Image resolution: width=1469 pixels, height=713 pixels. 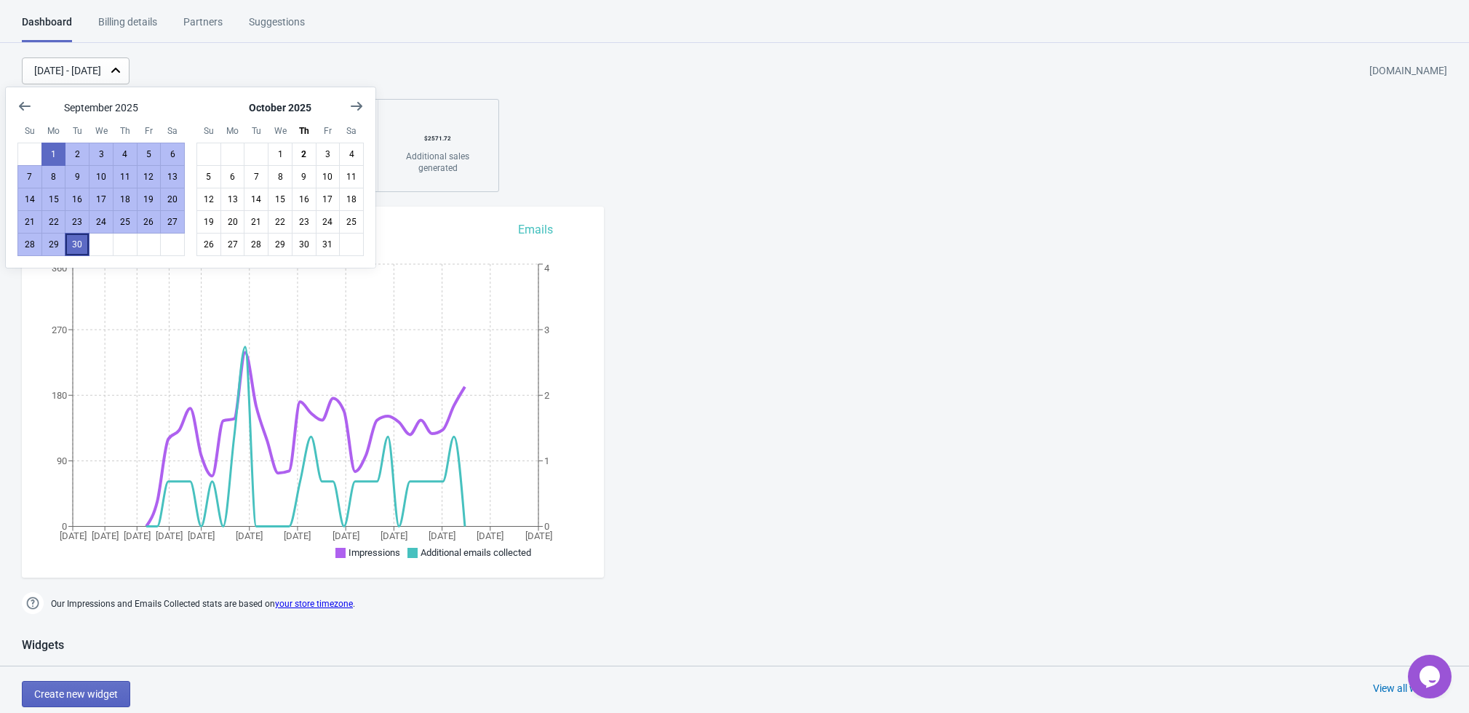 I want to click on tspan: 3, so click(x=547, y=330).